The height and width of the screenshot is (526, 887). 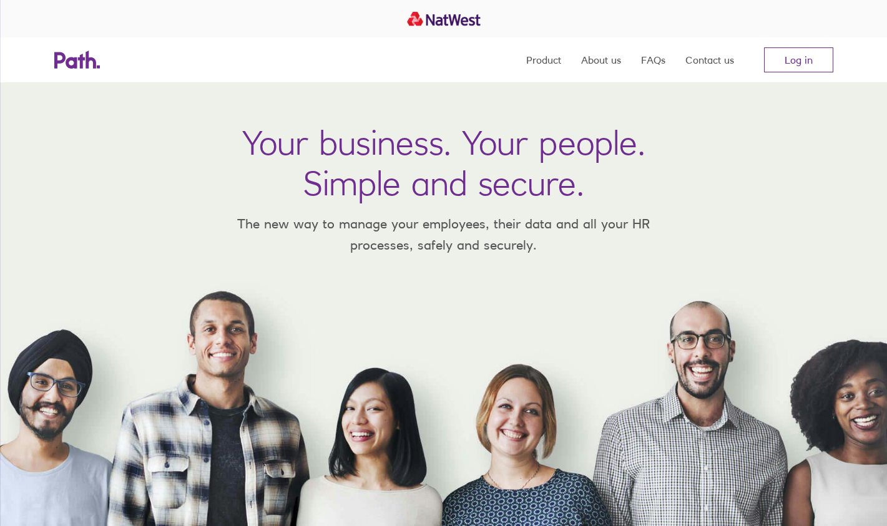 I want to click on a: Product, so click(x=544, y=60).